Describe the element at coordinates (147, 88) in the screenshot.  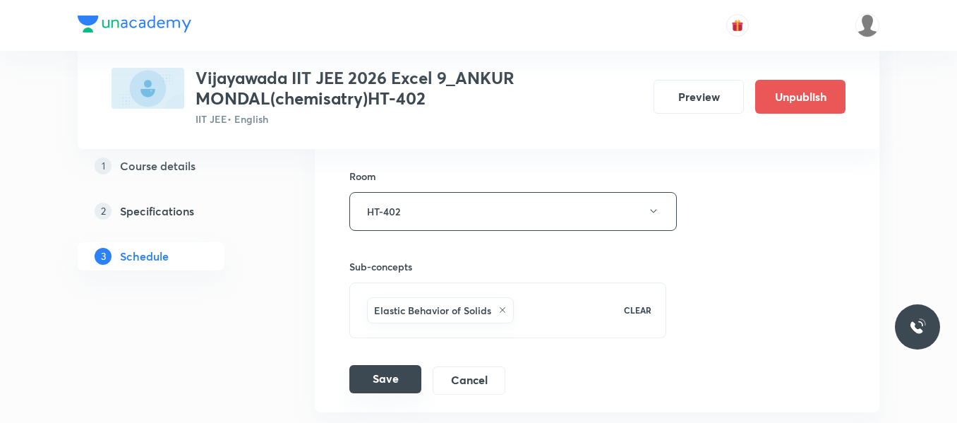
I see `img: 38FF2FA8-DEF9-40E3-B89B-CB5057ABCCAB_plus.png` at that location.